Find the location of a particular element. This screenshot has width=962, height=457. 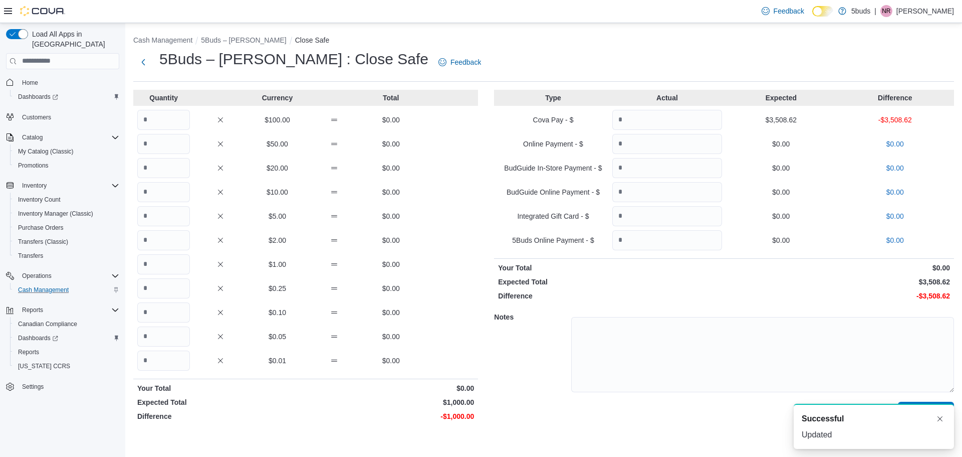

span: Transfers (Classic) is located at coordinates (67, 242).